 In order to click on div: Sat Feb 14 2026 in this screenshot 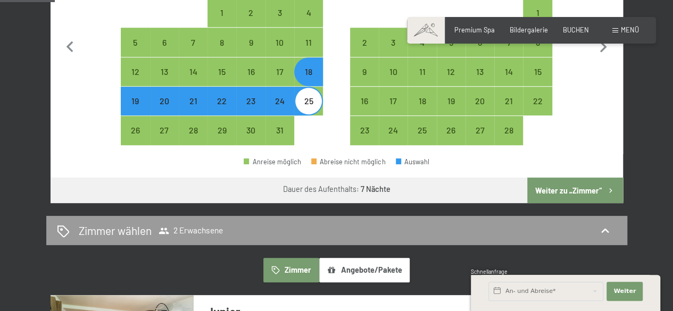, I will do `click(509, 72)`.